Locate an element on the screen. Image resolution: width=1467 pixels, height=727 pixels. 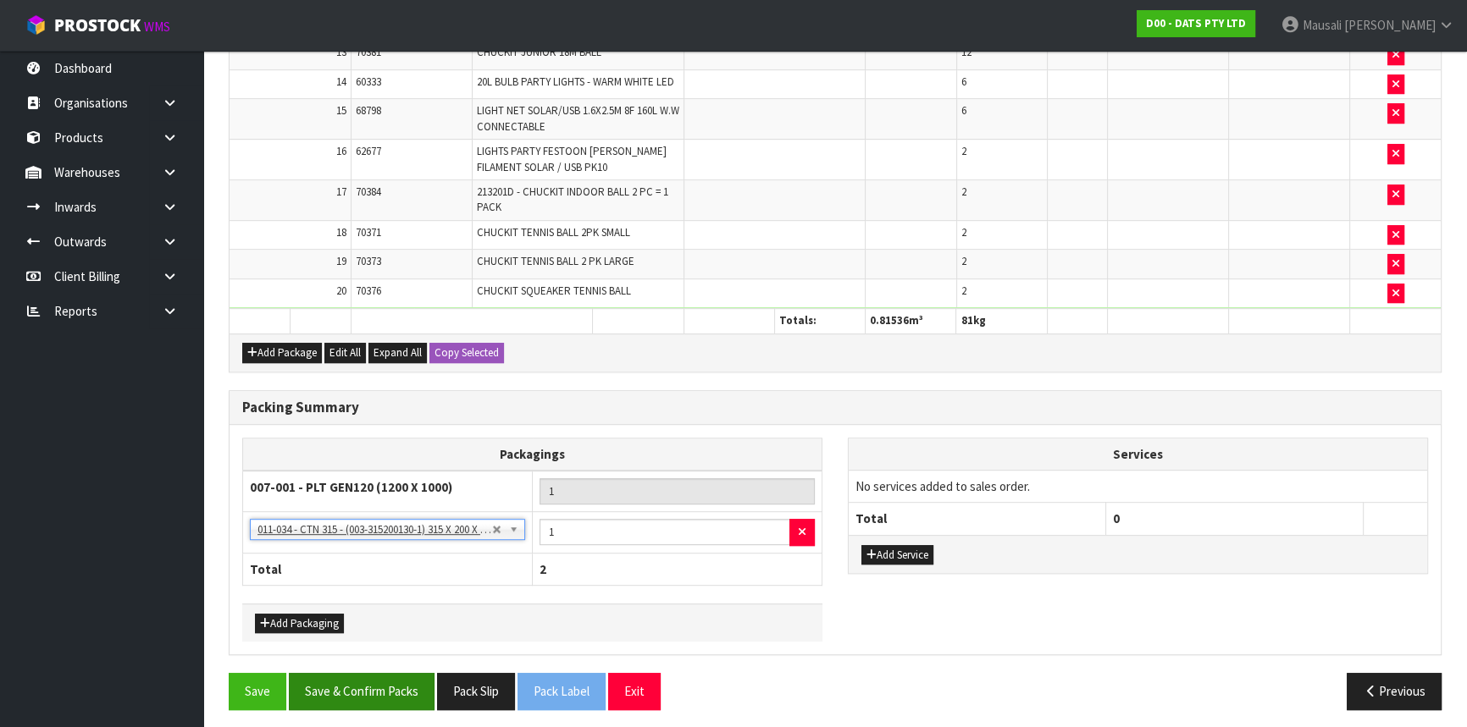
span: 213201D - CHUCKIT INDOOR BALL 2 PC = 1 PACK is located at coordinates (572, 199).